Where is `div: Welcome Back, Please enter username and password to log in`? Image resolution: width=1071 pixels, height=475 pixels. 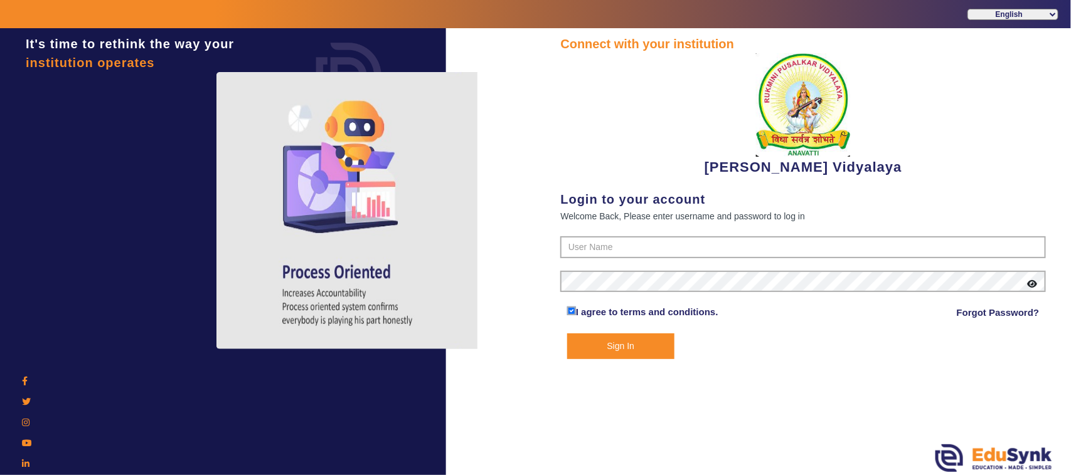
div: Welcome Back, Please enter username and password to log in is located at coordinates (803, 216).